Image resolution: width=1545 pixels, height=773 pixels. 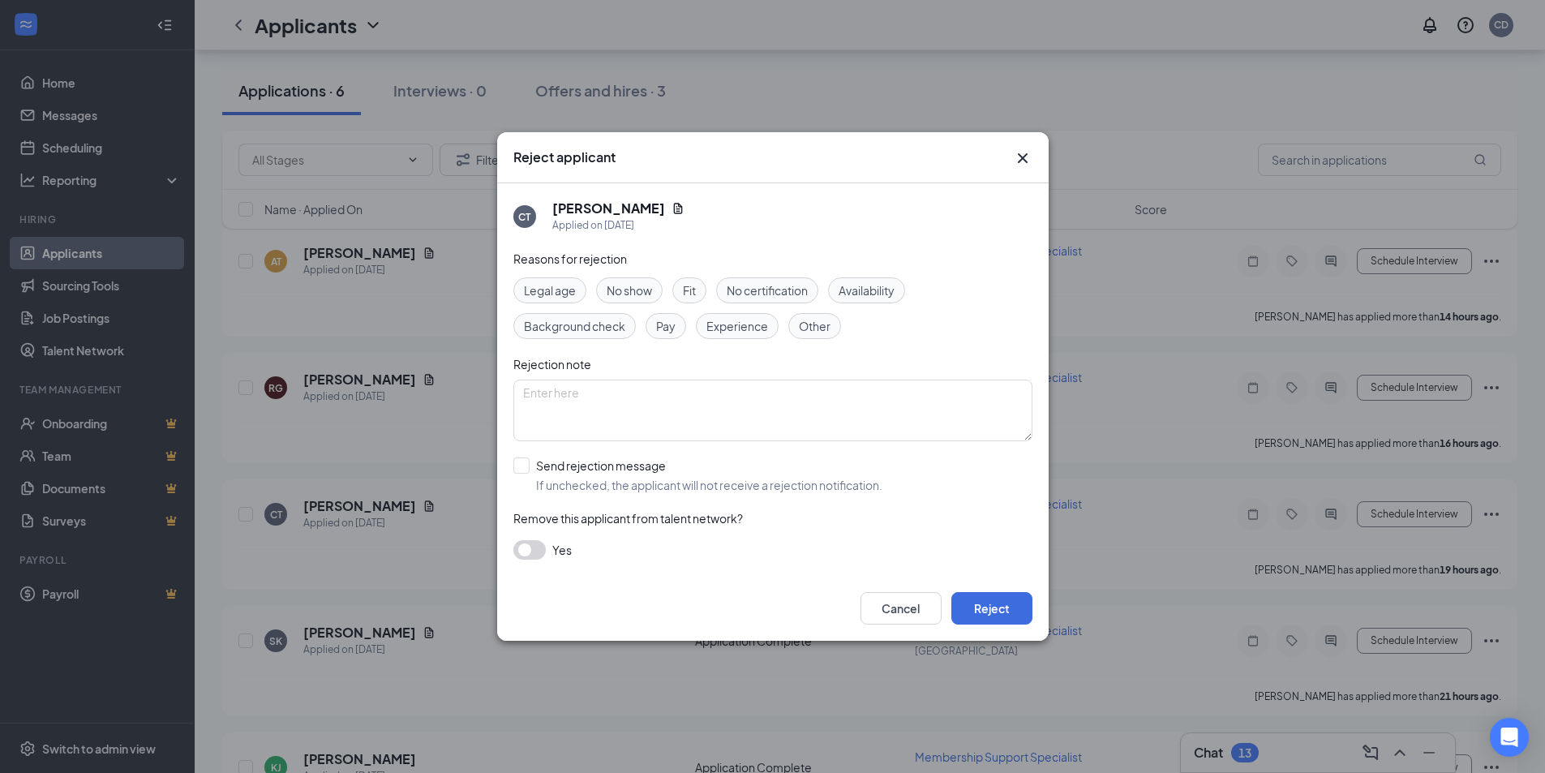 I want to click on span: Availability, so click(x=866, y=290).